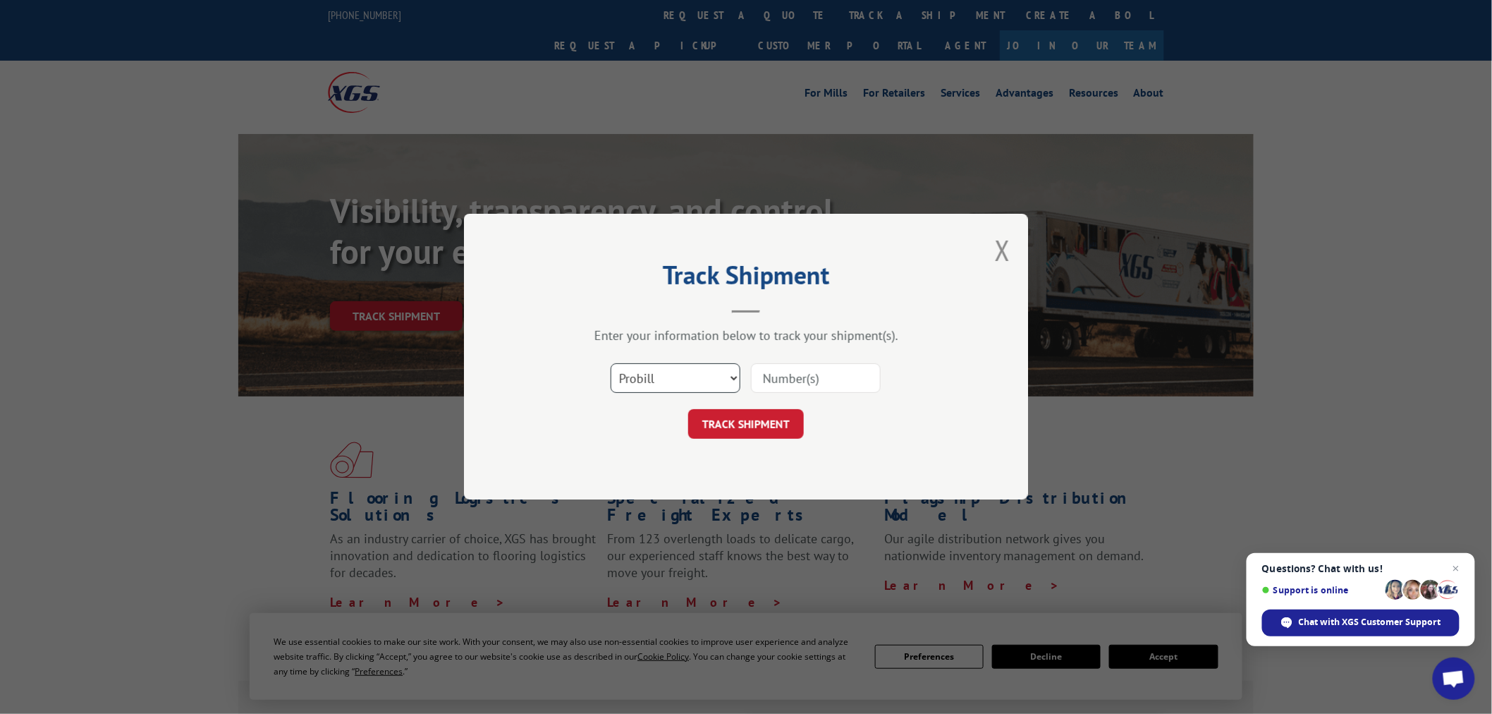 The width and height of the screenshot is (1492, 714). What do you see at coordinates (1322, 590) in the screenshot?
I see `span: Support is online` at bounding box center [1322, 590].